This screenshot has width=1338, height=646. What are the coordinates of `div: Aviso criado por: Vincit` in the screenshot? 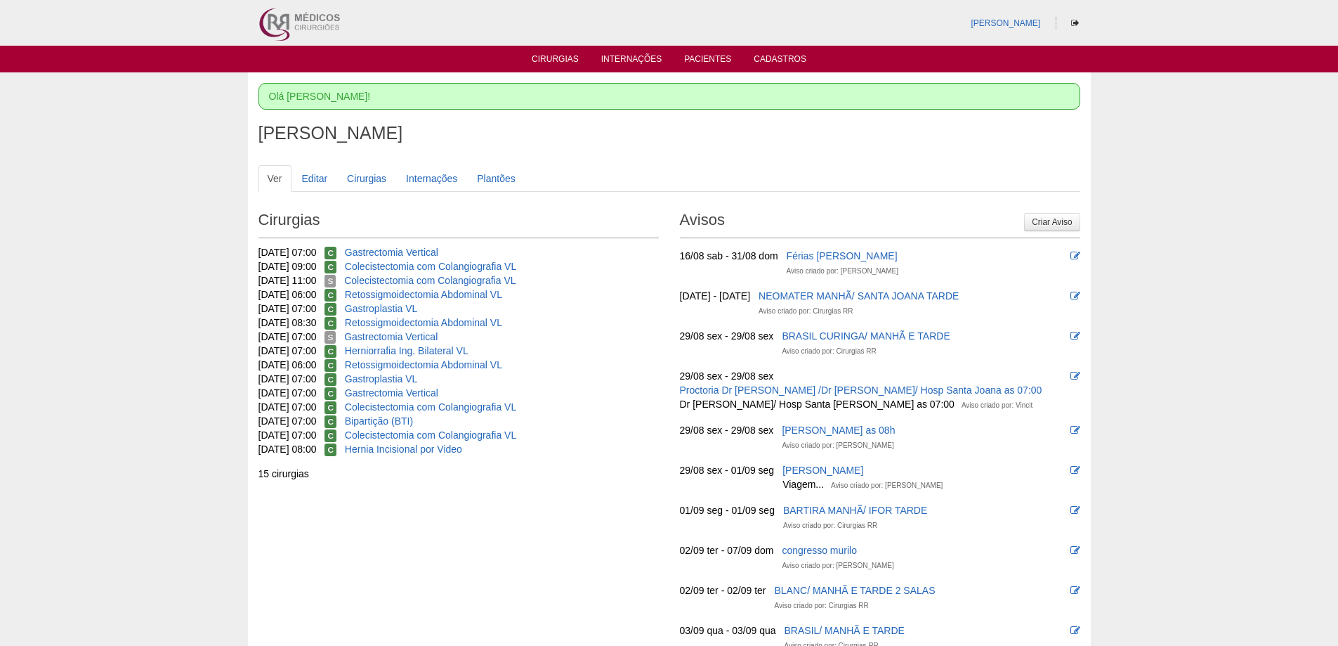 It's located at (997, 405).